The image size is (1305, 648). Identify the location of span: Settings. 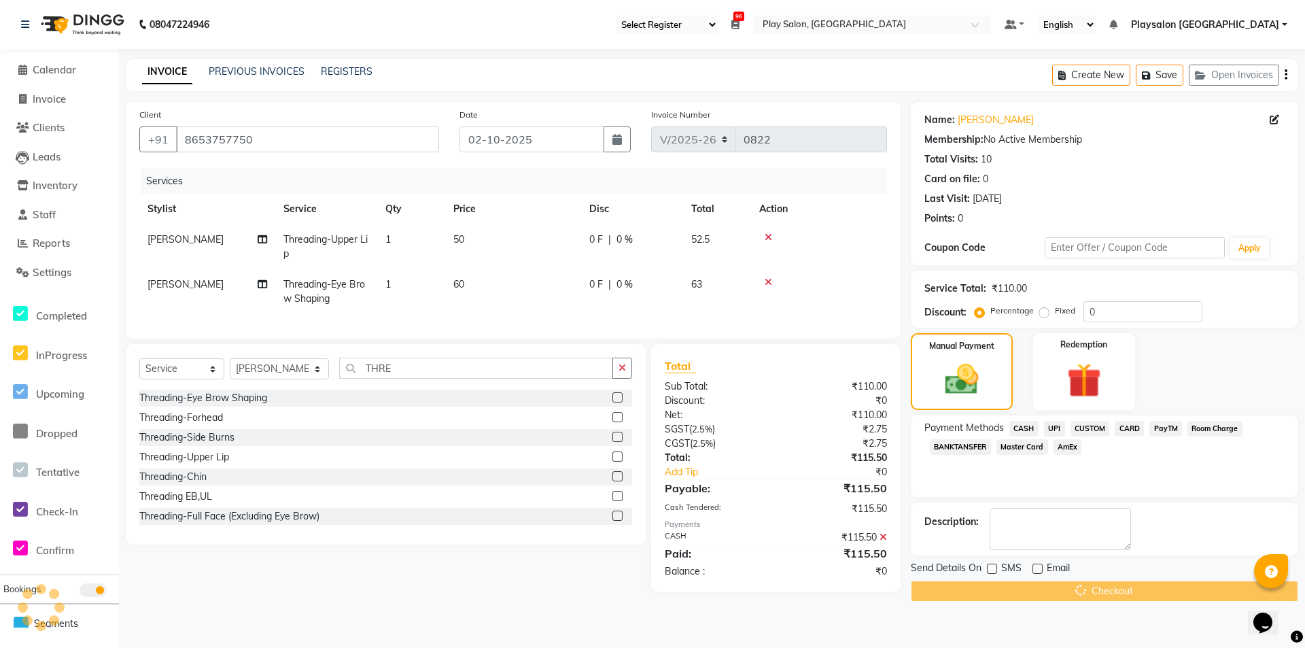
(52, 272).